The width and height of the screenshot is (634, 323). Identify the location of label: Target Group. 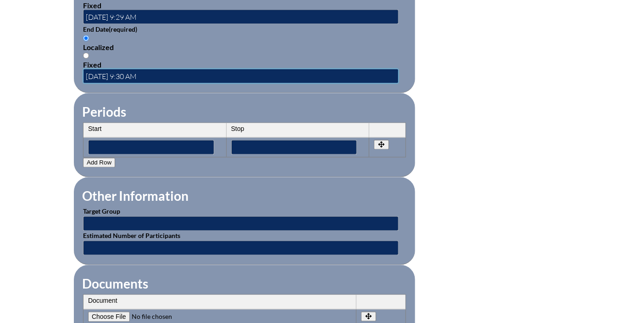
(101, 211).